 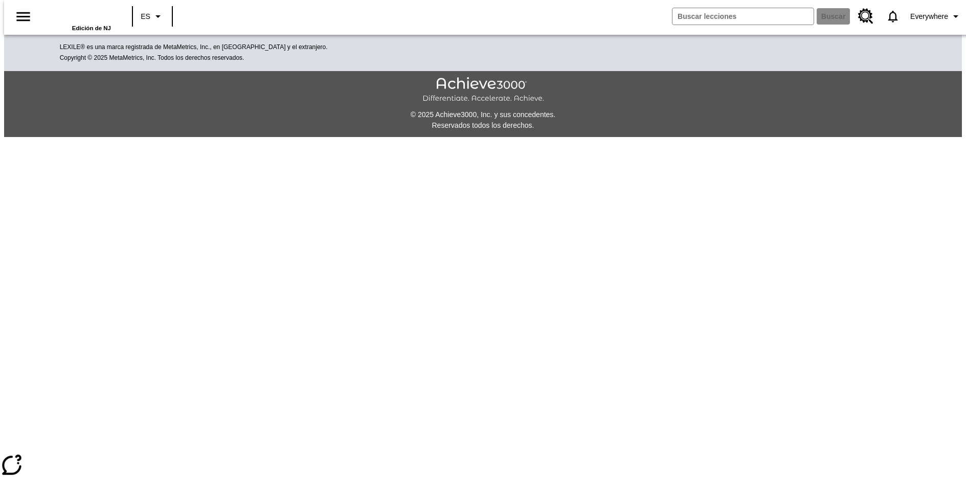 What do you see at coordinates (483, 90) in the screenshot?
I see `img: Achieve3000 Differentiate Accelerate Achieve` at bounding box center [483, 90].